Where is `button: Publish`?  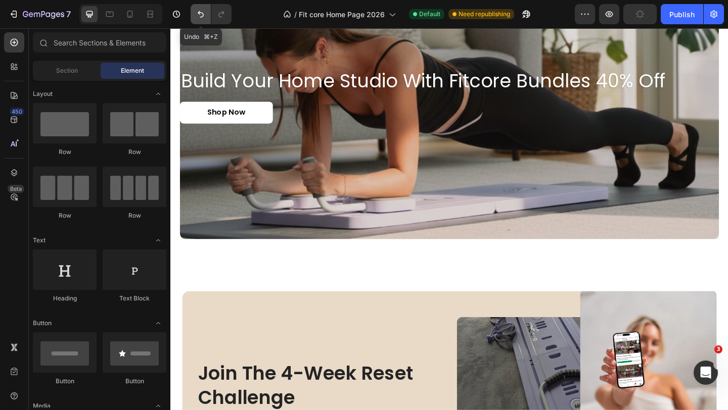 button: Publish is located at coordinates (682, 14).